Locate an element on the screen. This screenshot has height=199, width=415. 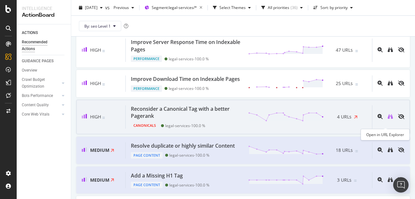
div: All priorities is located at coordinates (278, 8).